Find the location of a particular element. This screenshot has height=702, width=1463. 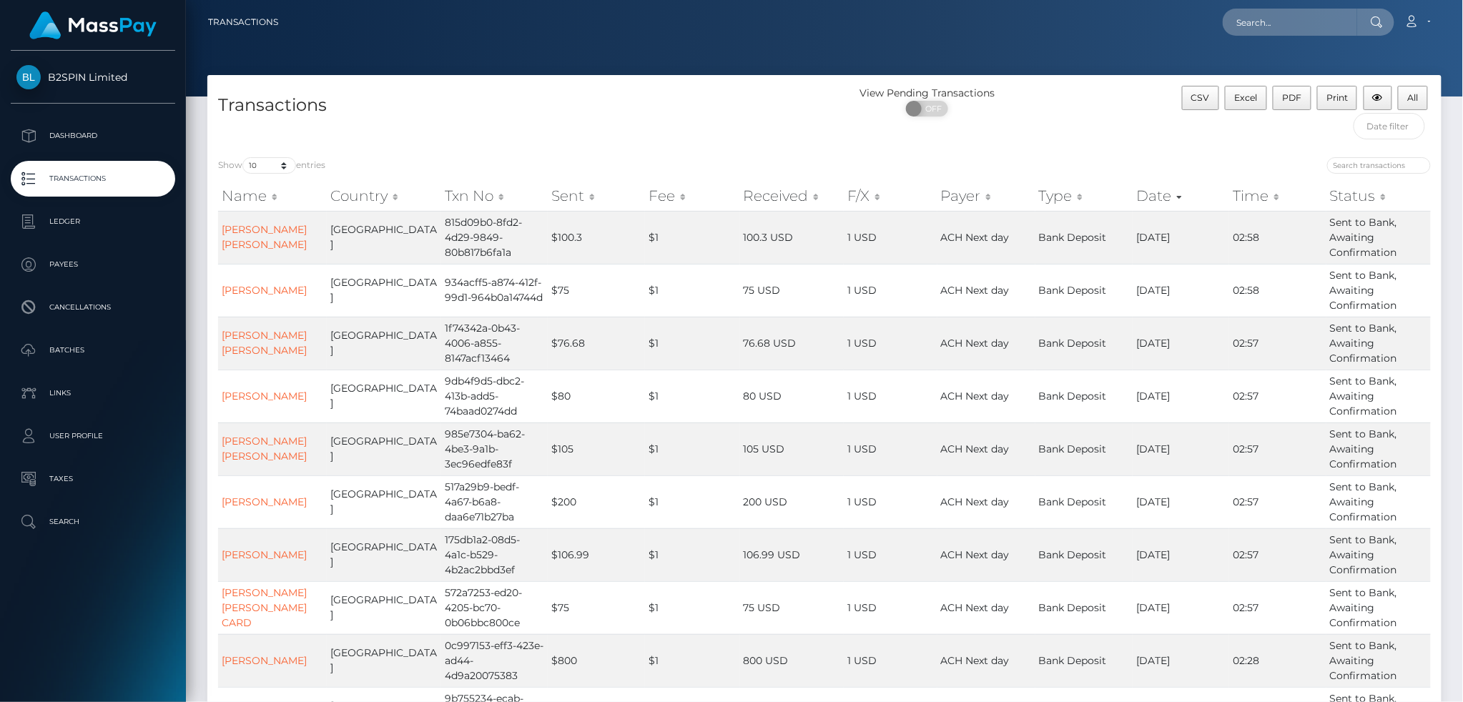

td: 76.68 USD is located at coordinates (792, 343).